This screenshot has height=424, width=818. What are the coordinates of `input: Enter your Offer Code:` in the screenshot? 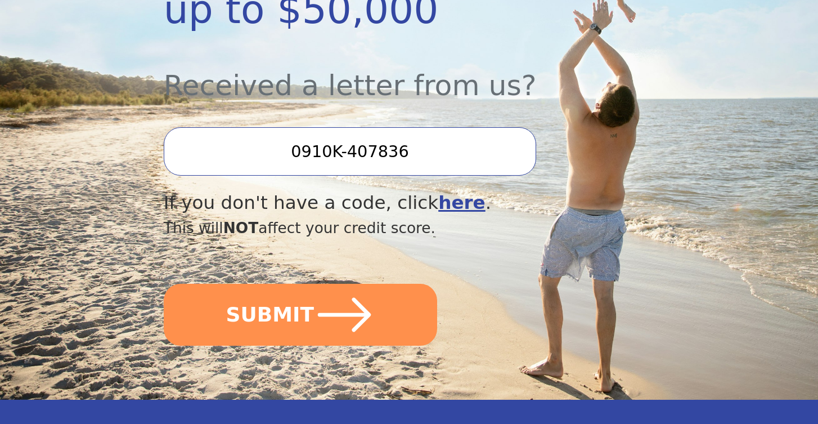 It's located at (350, 151).